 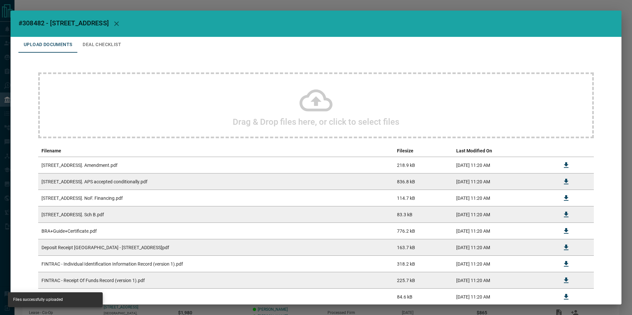 I want to click on td: TD Bank receipt.jpg, so click(x=216, y=297).